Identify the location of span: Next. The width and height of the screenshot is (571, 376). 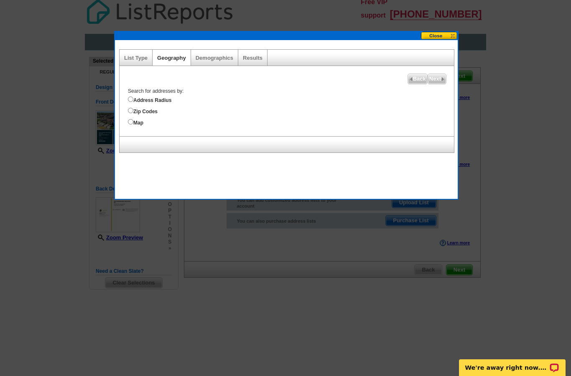
(437, 79).